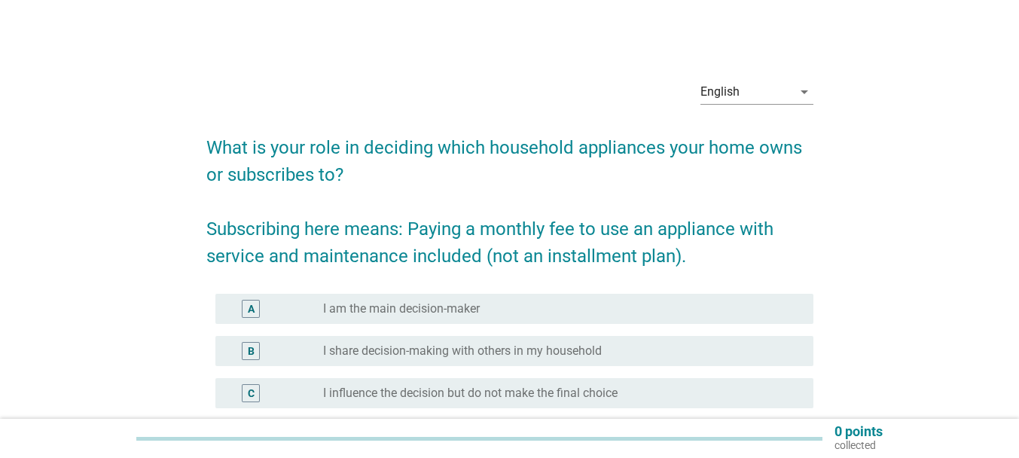  Describe the element at coordinates (462, 351) in the screenshot. I see `label: I share decision-making with others in my household` at that location.